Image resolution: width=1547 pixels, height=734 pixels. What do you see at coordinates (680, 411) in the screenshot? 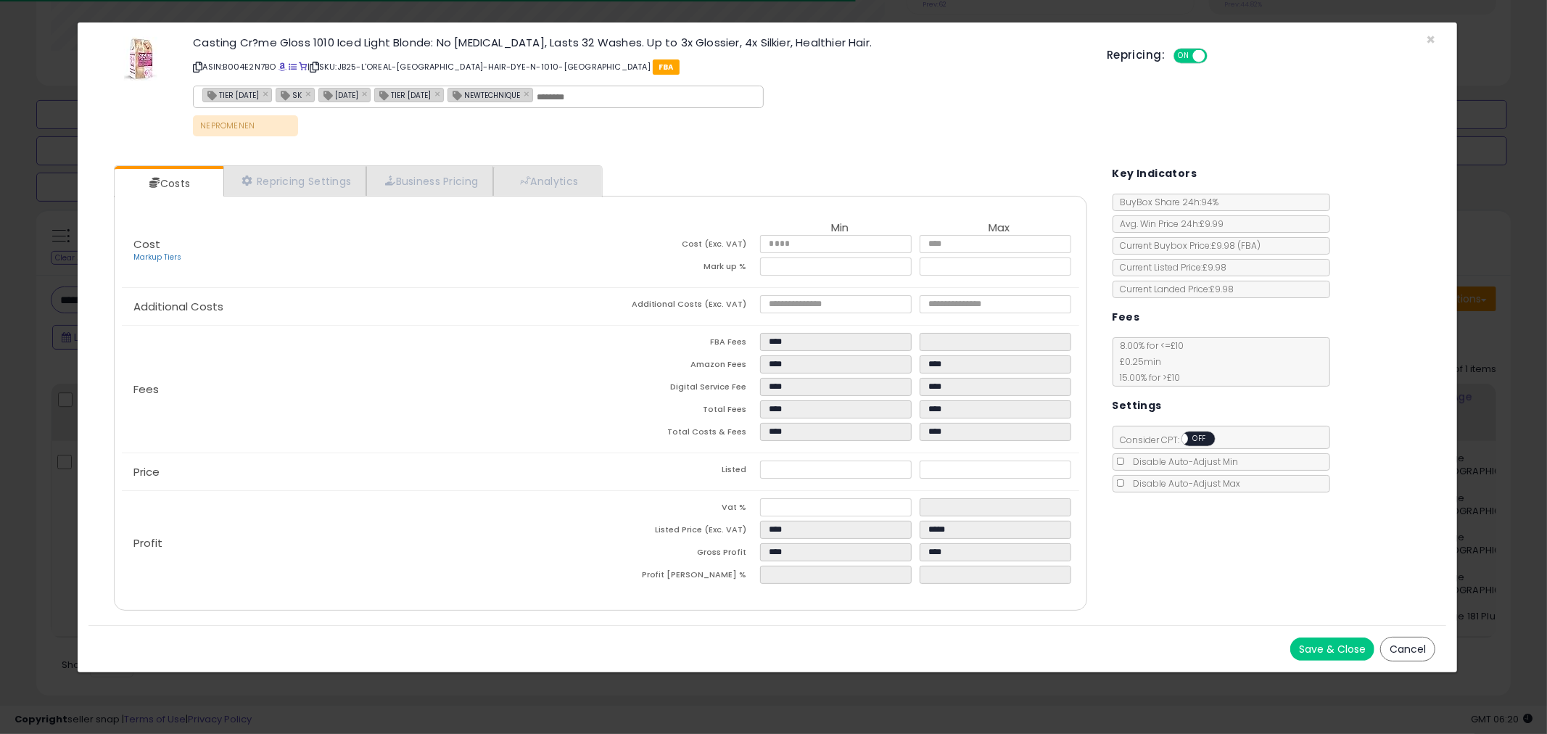
I see `td: Total Fees` at bounding box center [680, 411].